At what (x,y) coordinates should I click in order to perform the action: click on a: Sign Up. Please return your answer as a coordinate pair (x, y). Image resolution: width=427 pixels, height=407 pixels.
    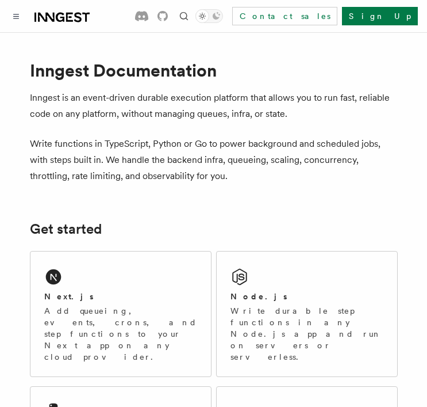
    Looking at the image, I should click on (380, 16).